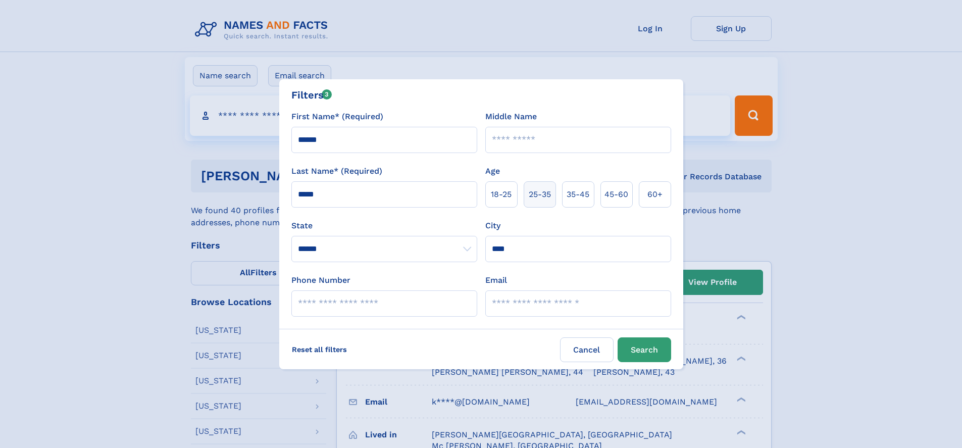  I want to click on label: Last Name* (Required), so click(337, 171).